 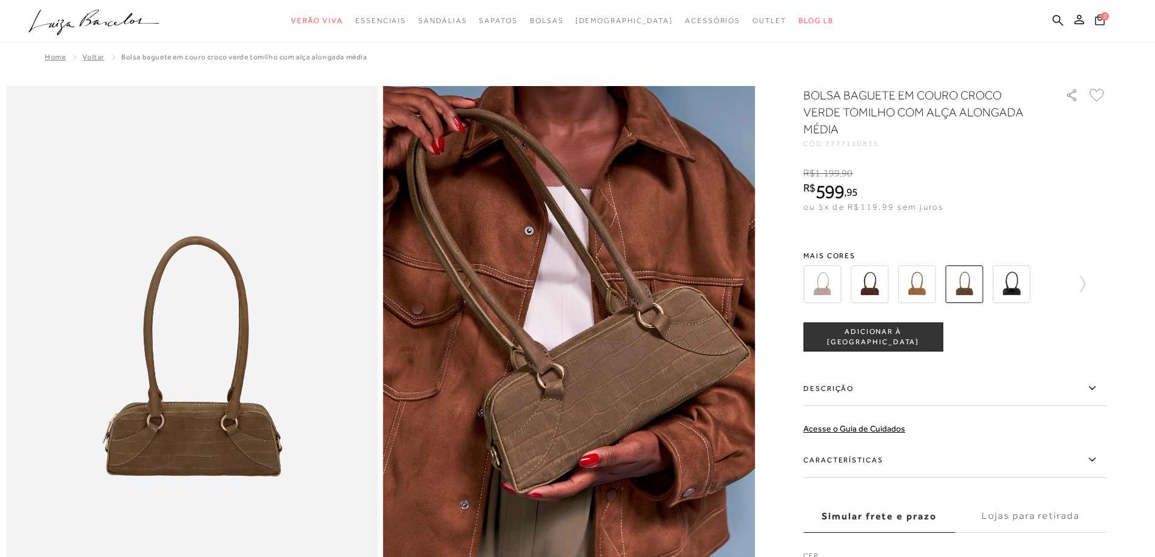 I want to click on span: Home, so click(x=55, y=57).